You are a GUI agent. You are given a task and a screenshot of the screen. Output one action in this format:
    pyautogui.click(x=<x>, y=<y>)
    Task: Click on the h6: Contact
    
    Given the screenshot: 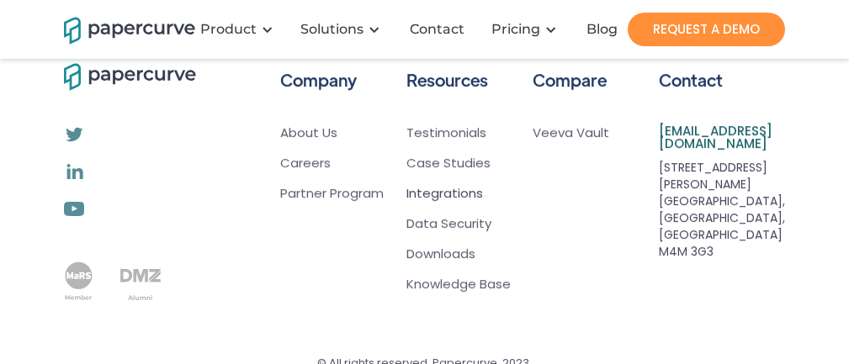 What is the action you would take?
    pyautogui.click(x=691, y=80)
    